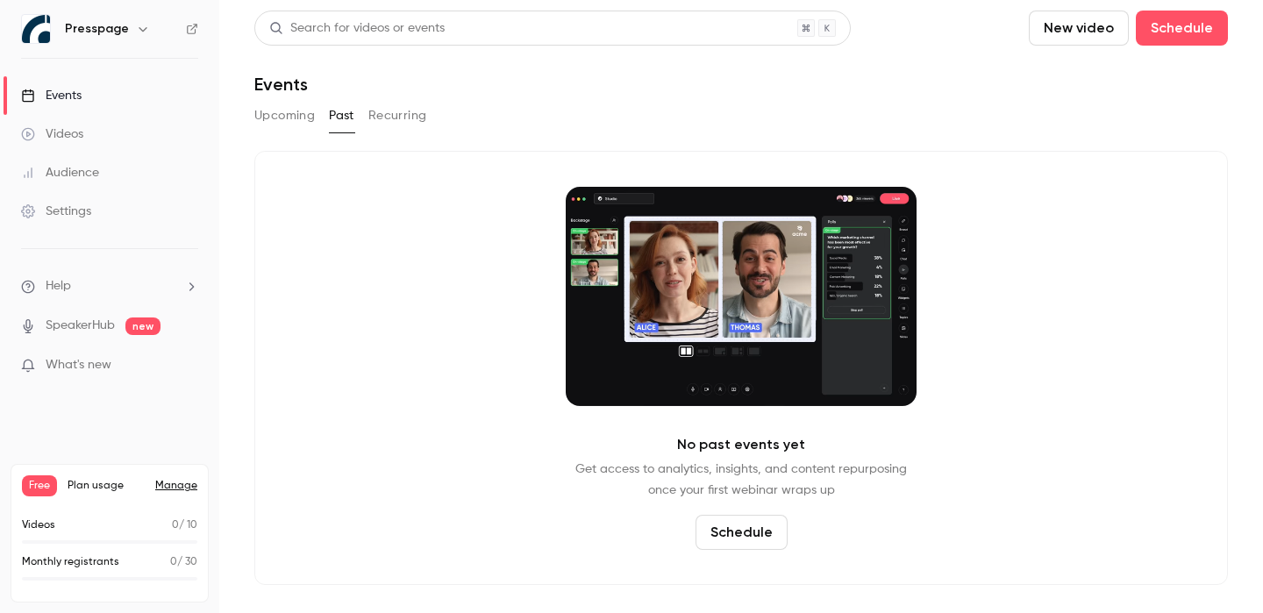  What do you see at coordinates (78, 365) in the screenshot?
I see `span: What's new` at bounding box center [78, 365].